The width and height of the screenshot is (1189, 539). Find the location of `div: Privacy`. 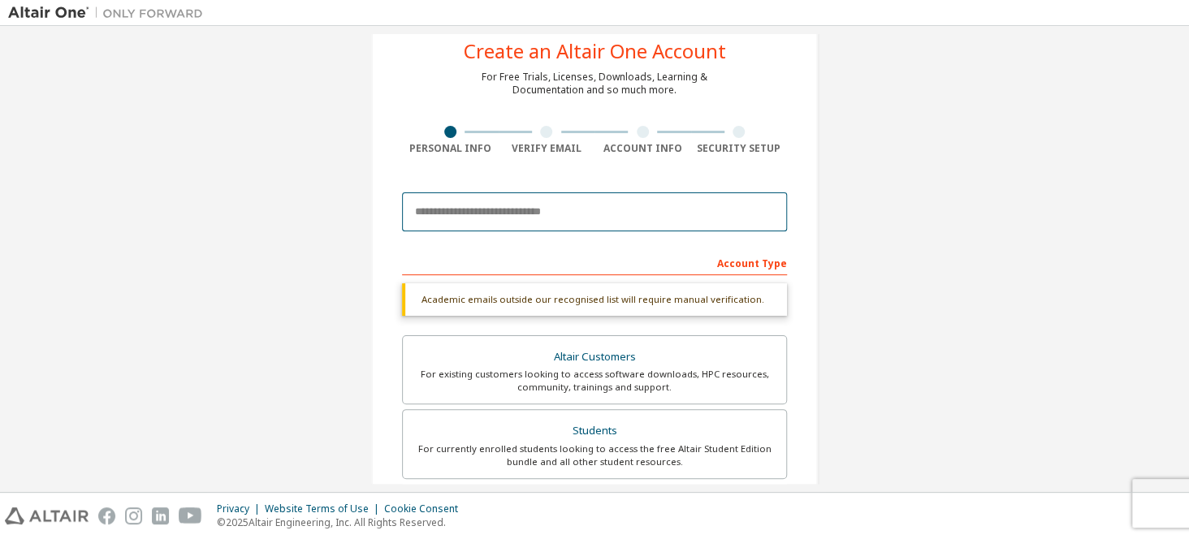

div: Privacy is located at coordinates (240, 509).